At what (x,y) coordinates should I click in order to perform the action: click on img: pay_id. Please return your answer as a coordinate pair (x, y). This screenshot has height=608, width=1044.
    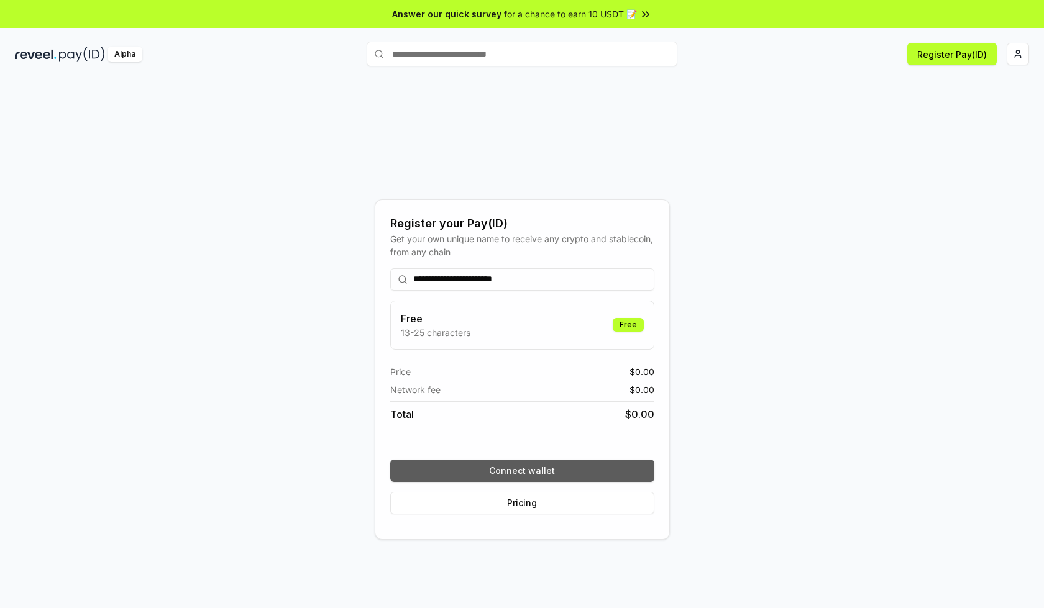
    Looking at the image, I should click on (82, 54).